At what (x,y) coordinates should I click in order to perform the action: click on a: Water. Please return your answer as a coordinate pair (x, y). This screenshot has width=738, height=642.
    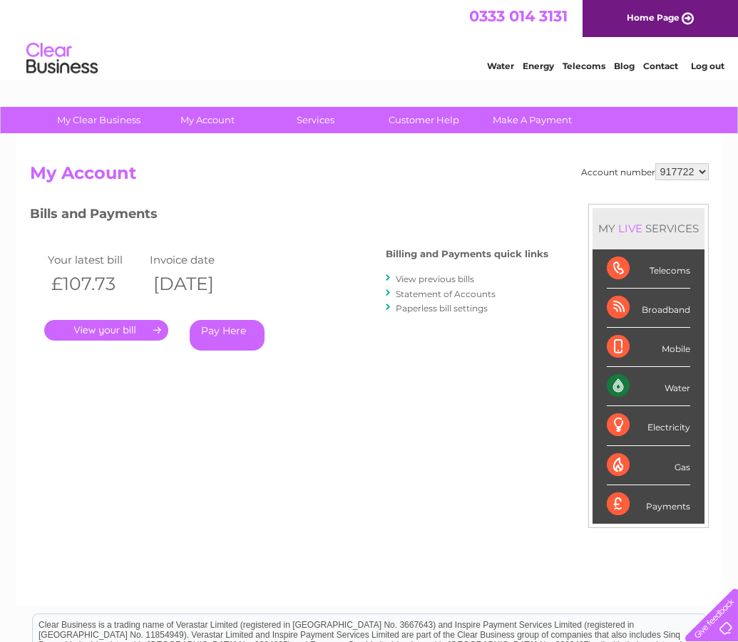
    Looking at the image, I should click on (500, 66).